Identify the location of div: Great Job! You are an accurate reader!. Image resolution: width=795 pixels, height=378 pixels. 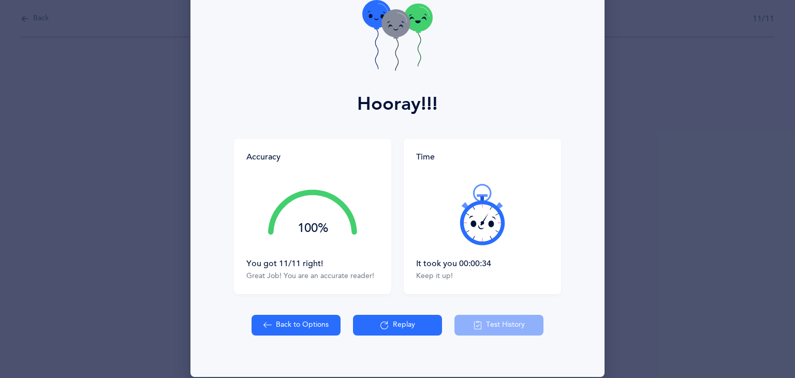
(313, 277).